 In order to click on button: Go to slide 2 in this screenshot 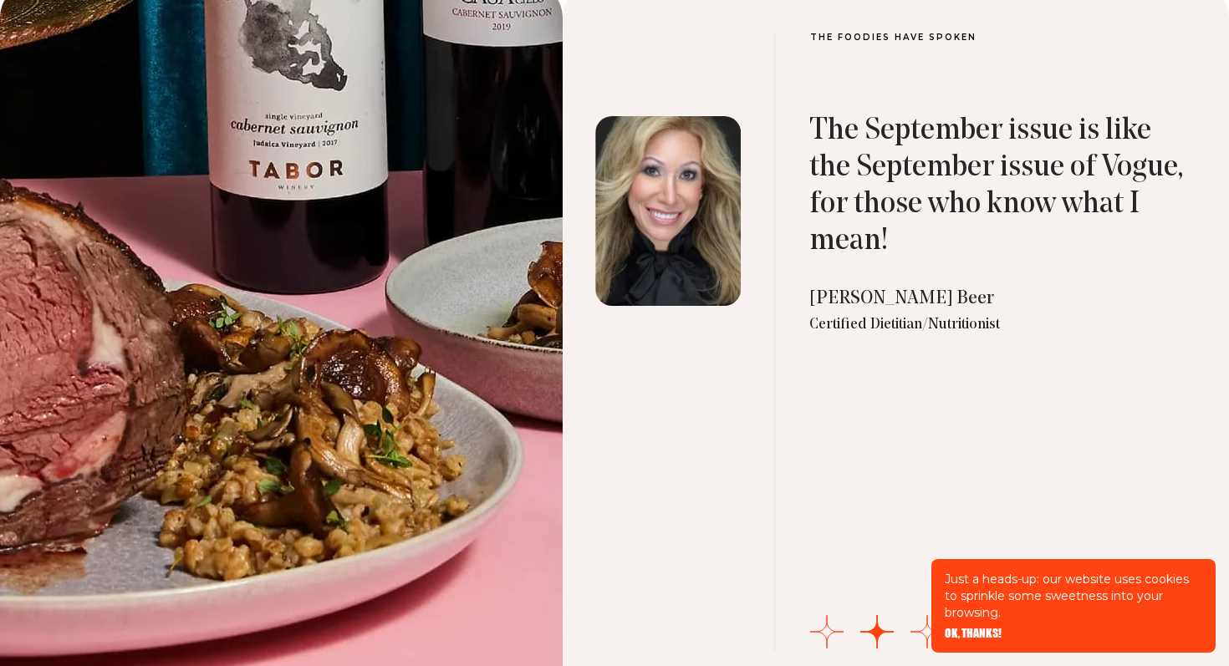, I will do `click(877, 632)`.